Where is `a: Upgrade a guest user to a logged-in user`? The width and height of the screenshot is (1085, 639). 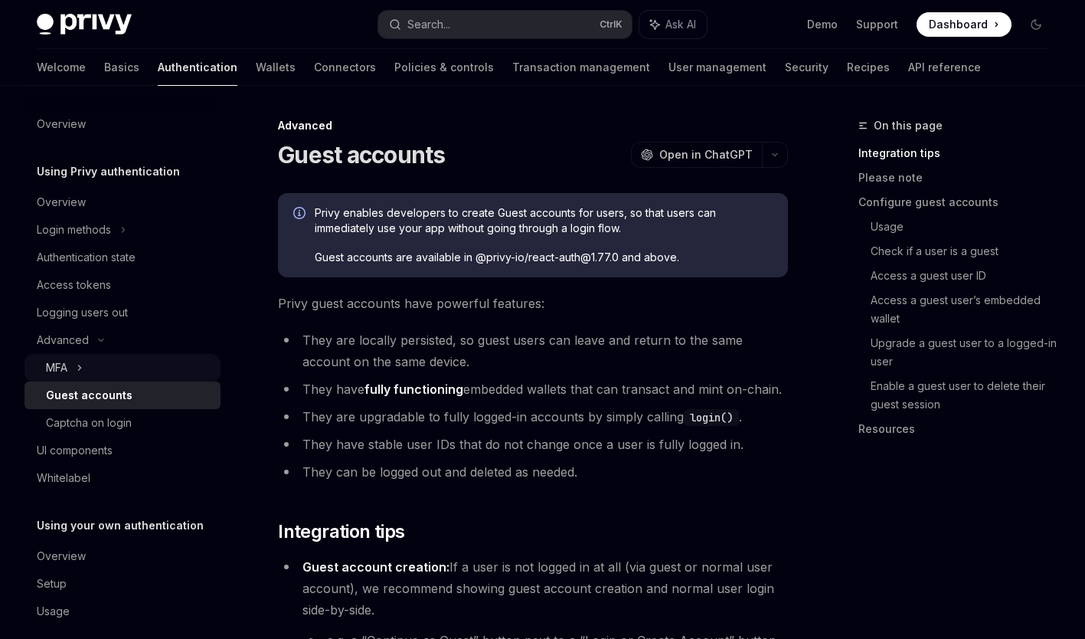
a: Upgrade a guest user to a logged-in user is located at coordinates (966, 352).